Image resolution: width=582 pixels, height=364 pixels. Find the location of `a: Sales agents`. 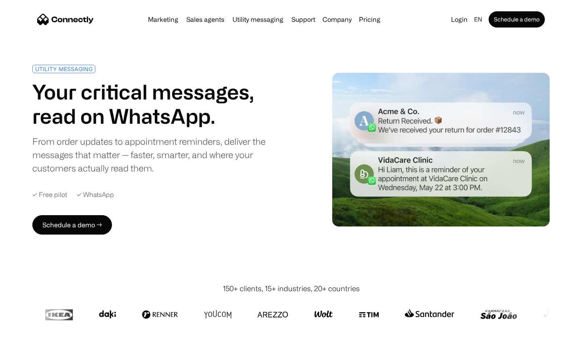

a: Sales agents is located at coordinates (205, 19).